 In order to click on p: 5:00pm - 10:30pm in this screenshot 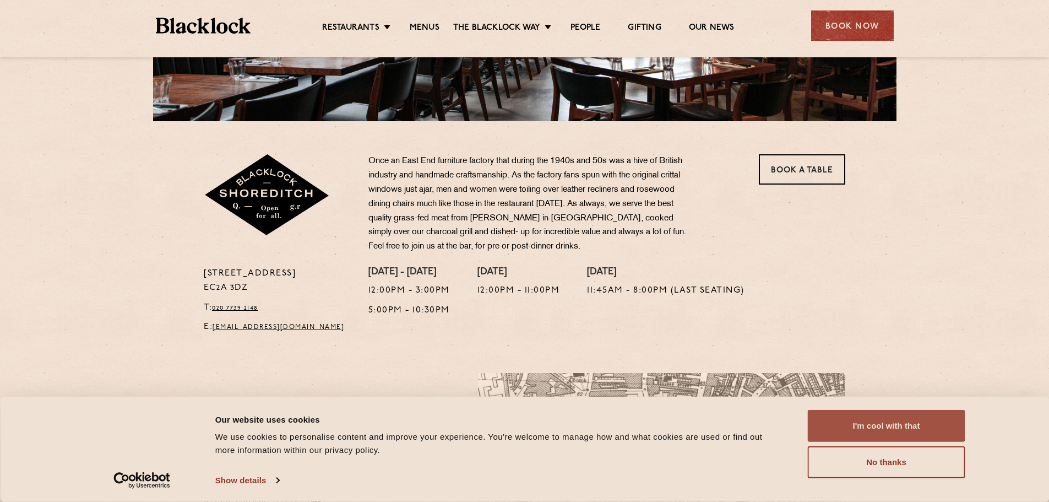, I will do `click(409, 311)`.